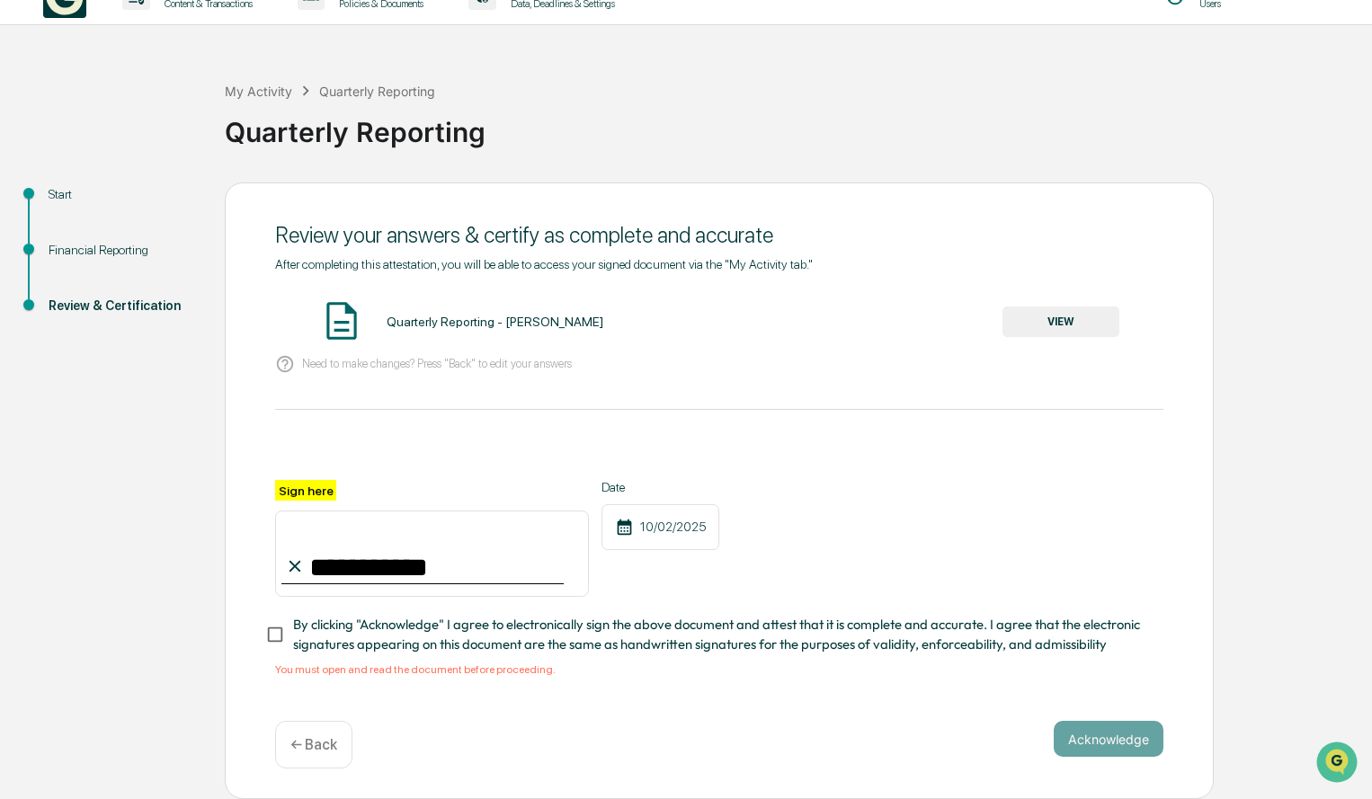 This screenshot has height=799, width=1372. I want to click on button: Open customer support, so click(22, 22).